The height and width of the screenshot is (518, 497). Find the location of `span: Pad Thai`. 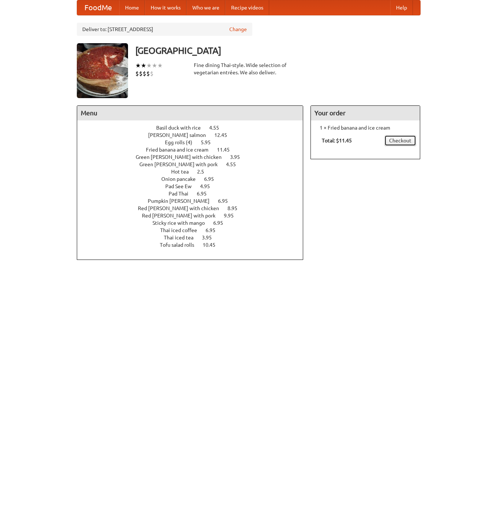

span: Pad Thai is located at coordinates (182, 194).